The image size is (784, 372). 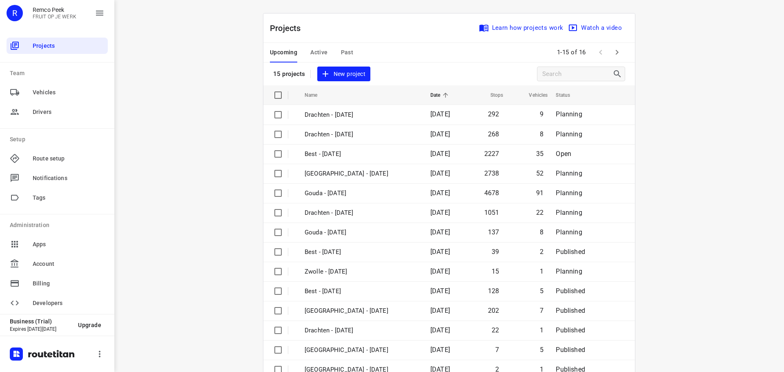 I want to click on span: 128, so click(x=493, y=291).